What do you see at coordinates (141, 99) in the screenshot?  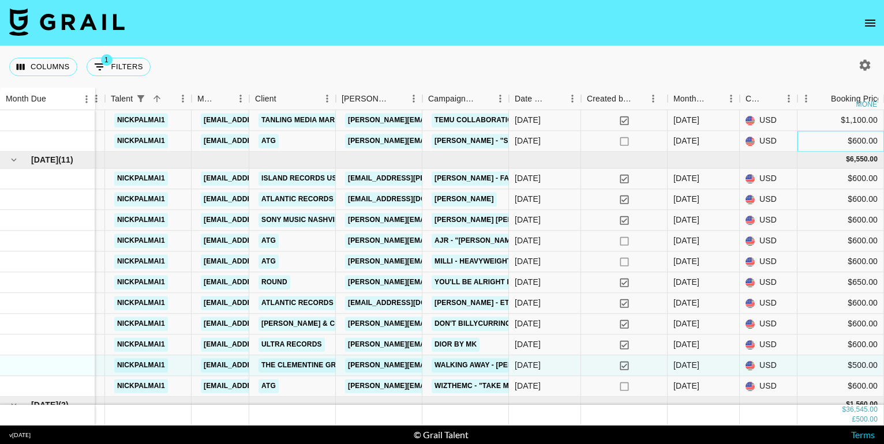 I see `button: Show filters` at bounding box center [141, 99].